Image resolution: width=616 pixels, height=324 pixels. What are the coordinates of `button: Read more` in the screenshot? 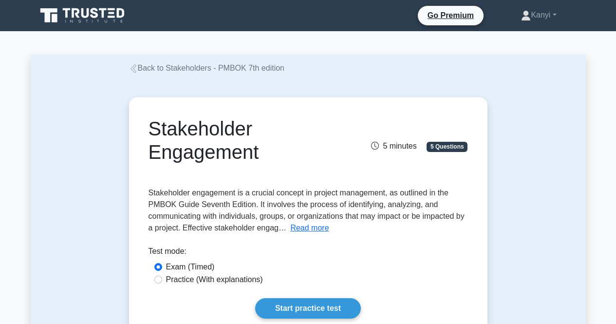 It's located at (309, 228).